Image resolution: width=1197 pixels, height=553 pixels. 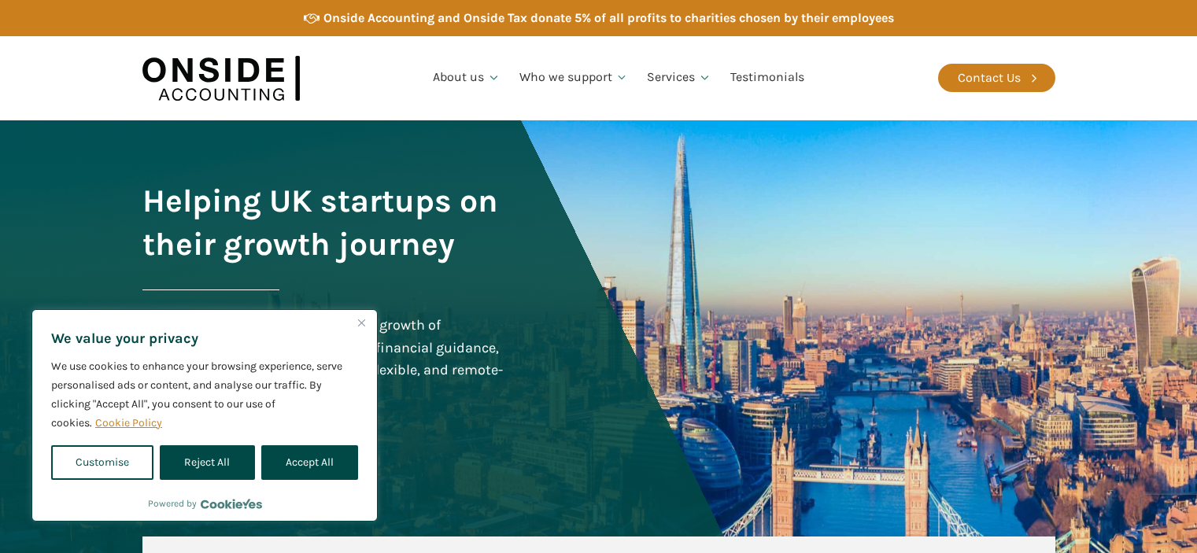 I want to click on a: Services, so click(x=679, y=78).